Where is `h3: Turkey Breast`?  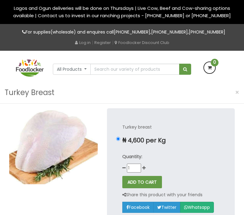
h3: Turkey Breast is located at coordinates (30, 93).